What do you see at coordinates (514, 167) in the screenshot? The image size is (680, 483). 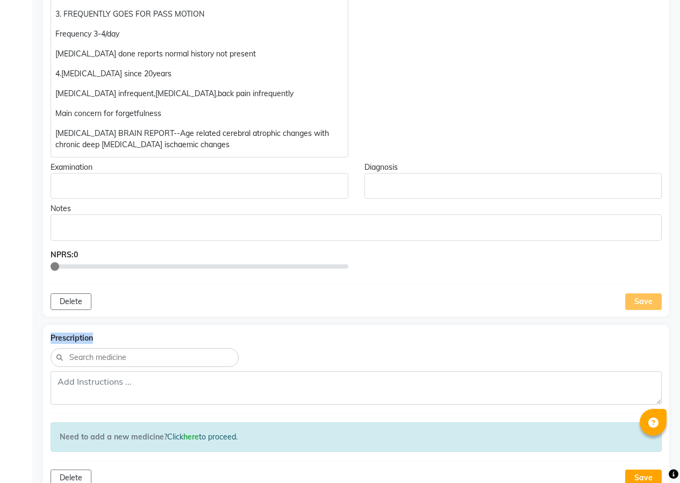 I see `div: Diagnosis` at bounding box center [514, 167].